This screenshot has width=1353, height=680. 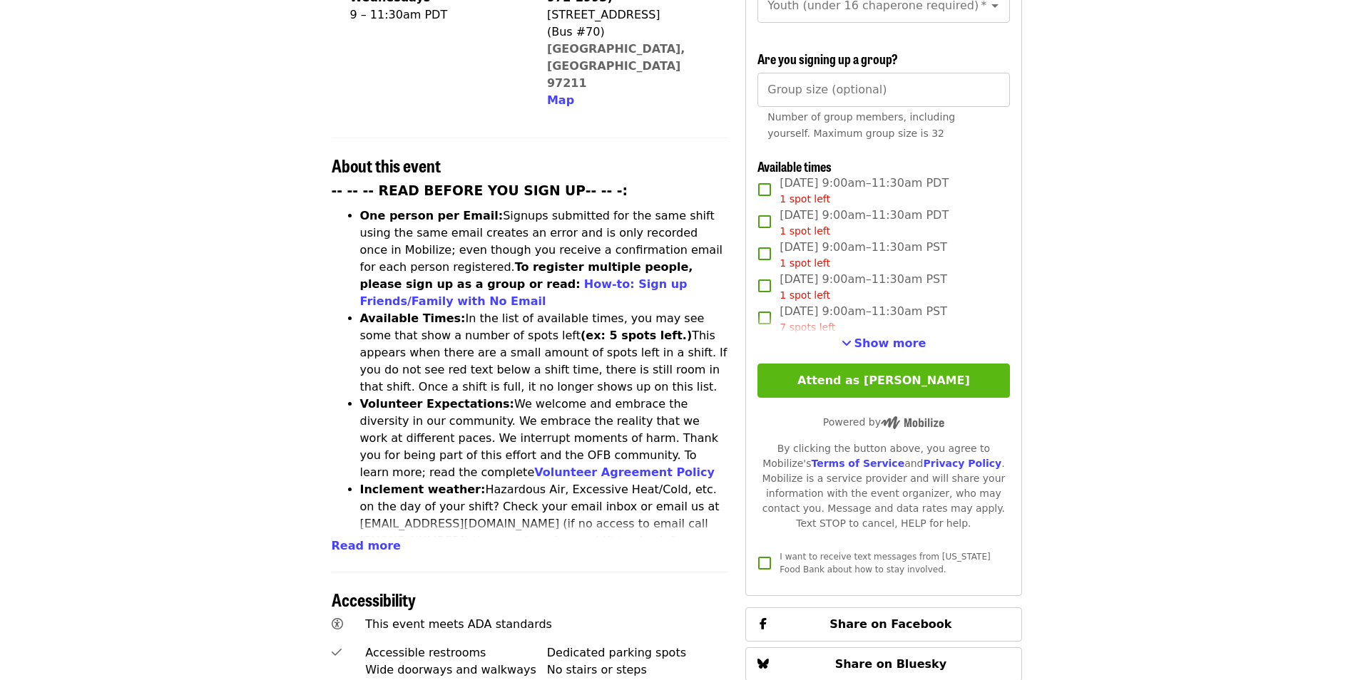 I want to click on span: Available times, so click(x=794, y=166).